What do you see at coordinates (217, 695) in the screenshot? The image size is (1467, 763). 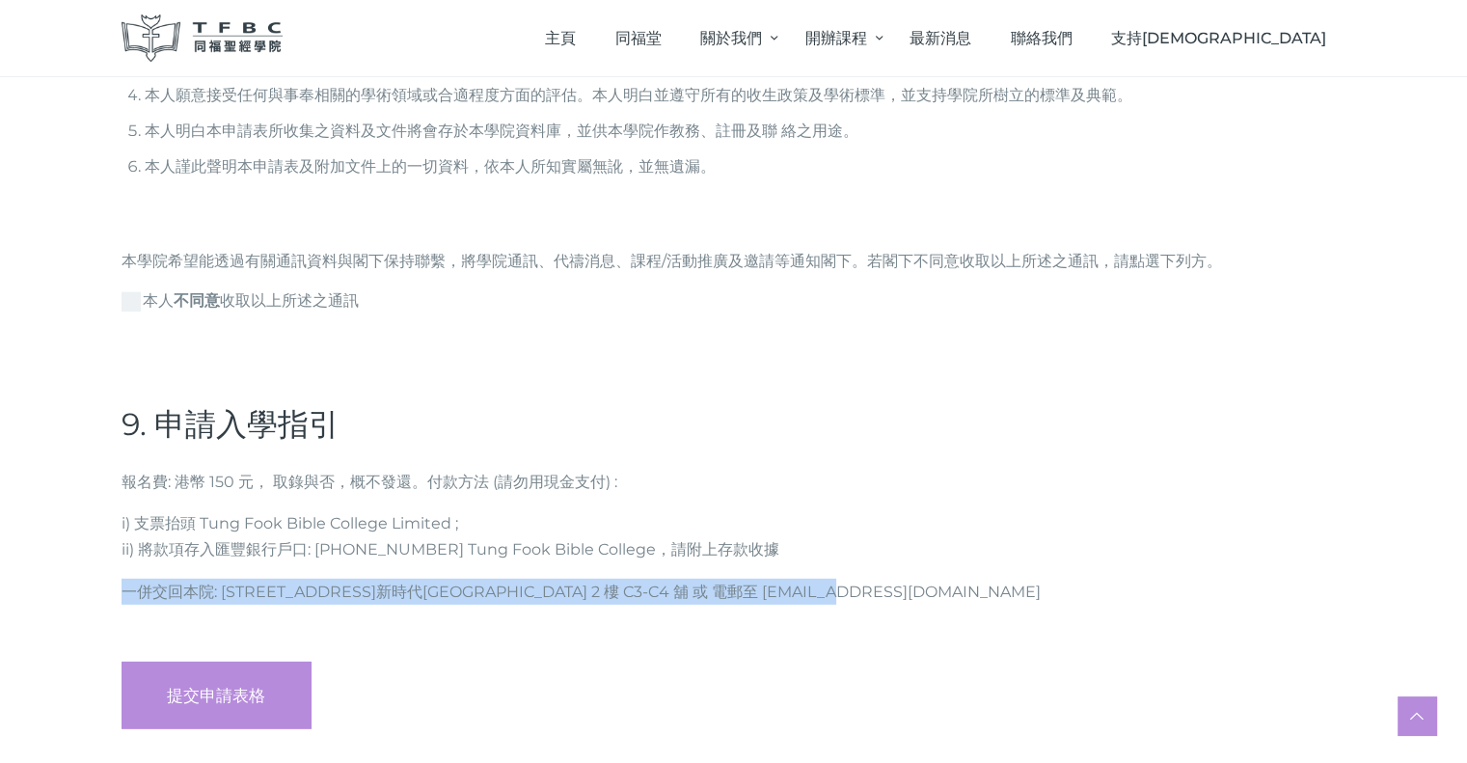 I see `input: 提交申請表格` at bounding box center [217, 695].